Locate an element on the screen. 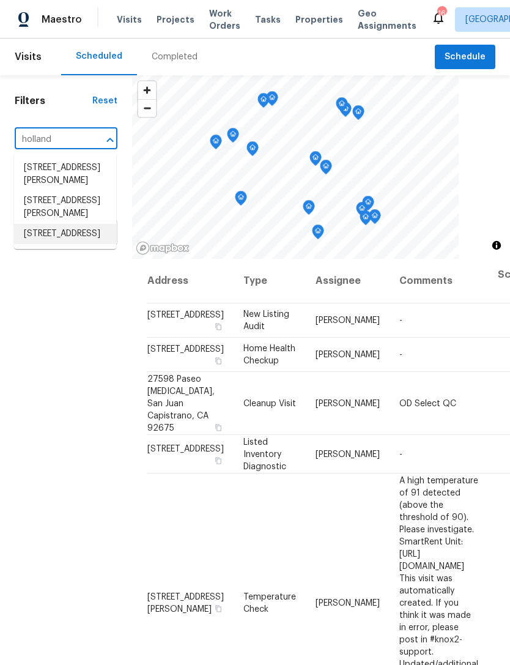  h1: Filters is located at coordinates (53, 101).